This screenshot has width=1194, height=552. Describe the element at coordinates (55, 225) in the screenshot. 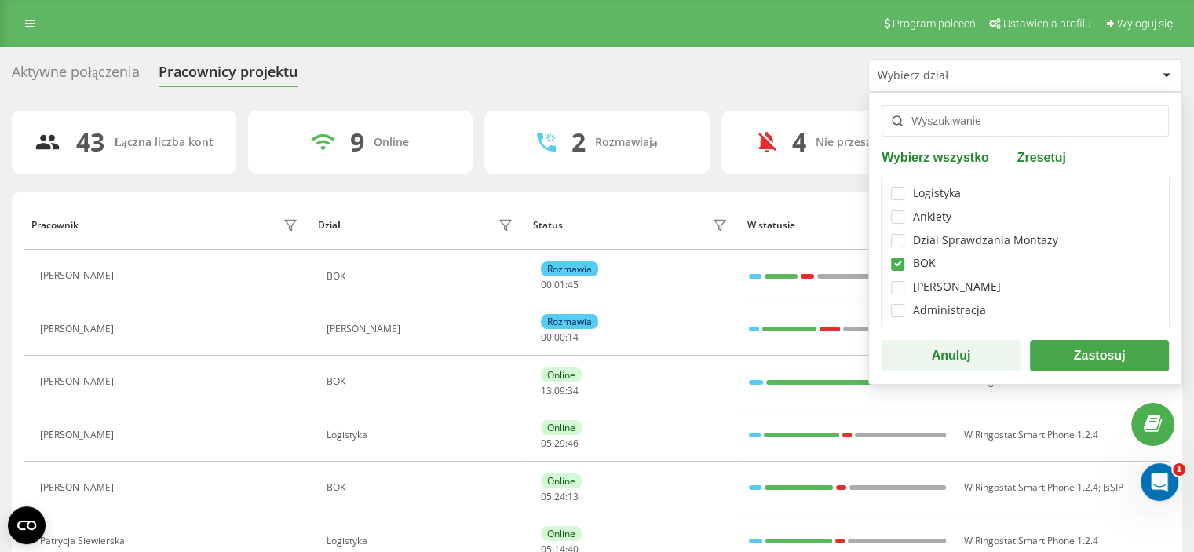

I see `div: Pracownik` at that location.